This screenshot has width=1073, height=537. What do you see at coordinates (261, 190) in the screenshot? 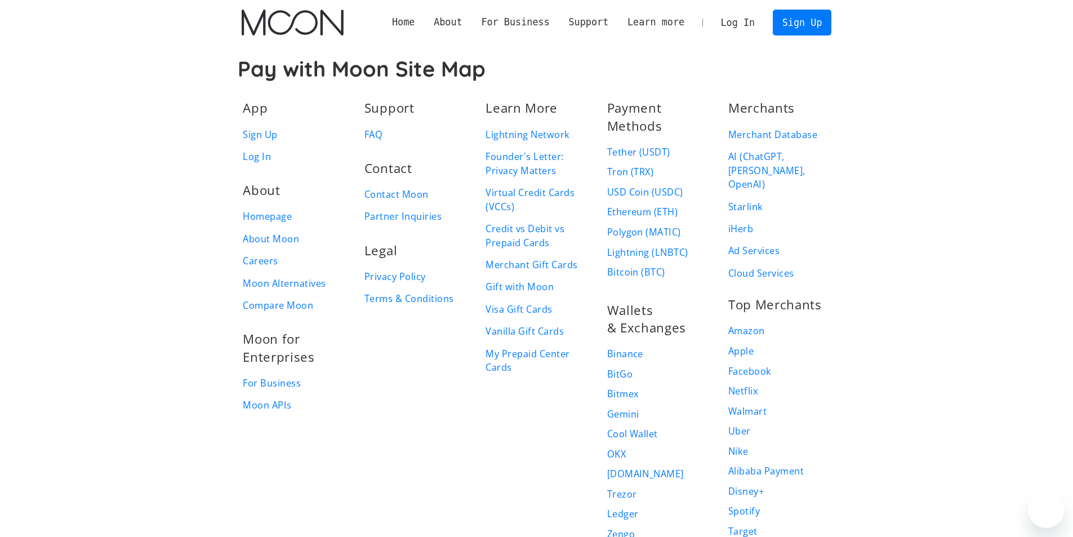
I see `h2: About` at bounding box center [261, 190].